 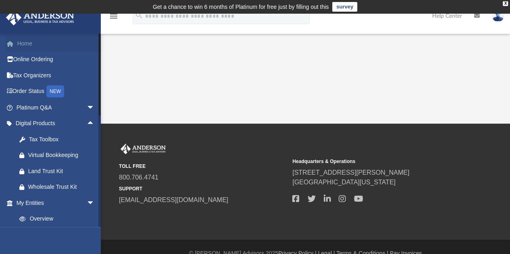 What do you see at coordinates (497, 16) in the screenshot?
I see `img: User Pic` at bounding box center [497, 16].